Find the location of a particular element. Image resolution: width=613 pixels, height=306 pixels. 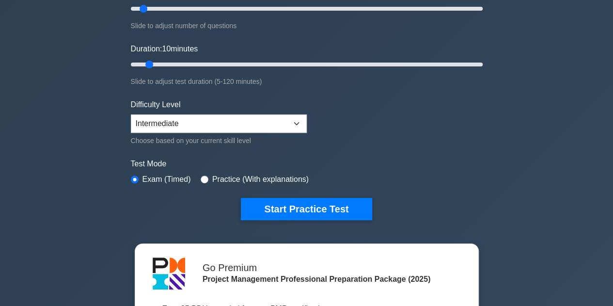

label: Practice (With explanations) is located at coordinates (260, 179).